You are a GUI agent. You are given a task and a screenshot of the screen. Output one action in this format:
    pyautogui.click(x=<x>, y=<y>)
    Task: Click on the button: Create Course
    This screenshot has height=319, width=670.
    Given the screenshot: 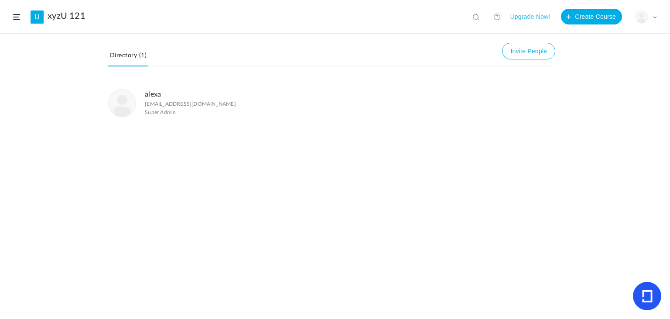 What is the action you would take?
    pyautogui.click(x=592, y=17)
    